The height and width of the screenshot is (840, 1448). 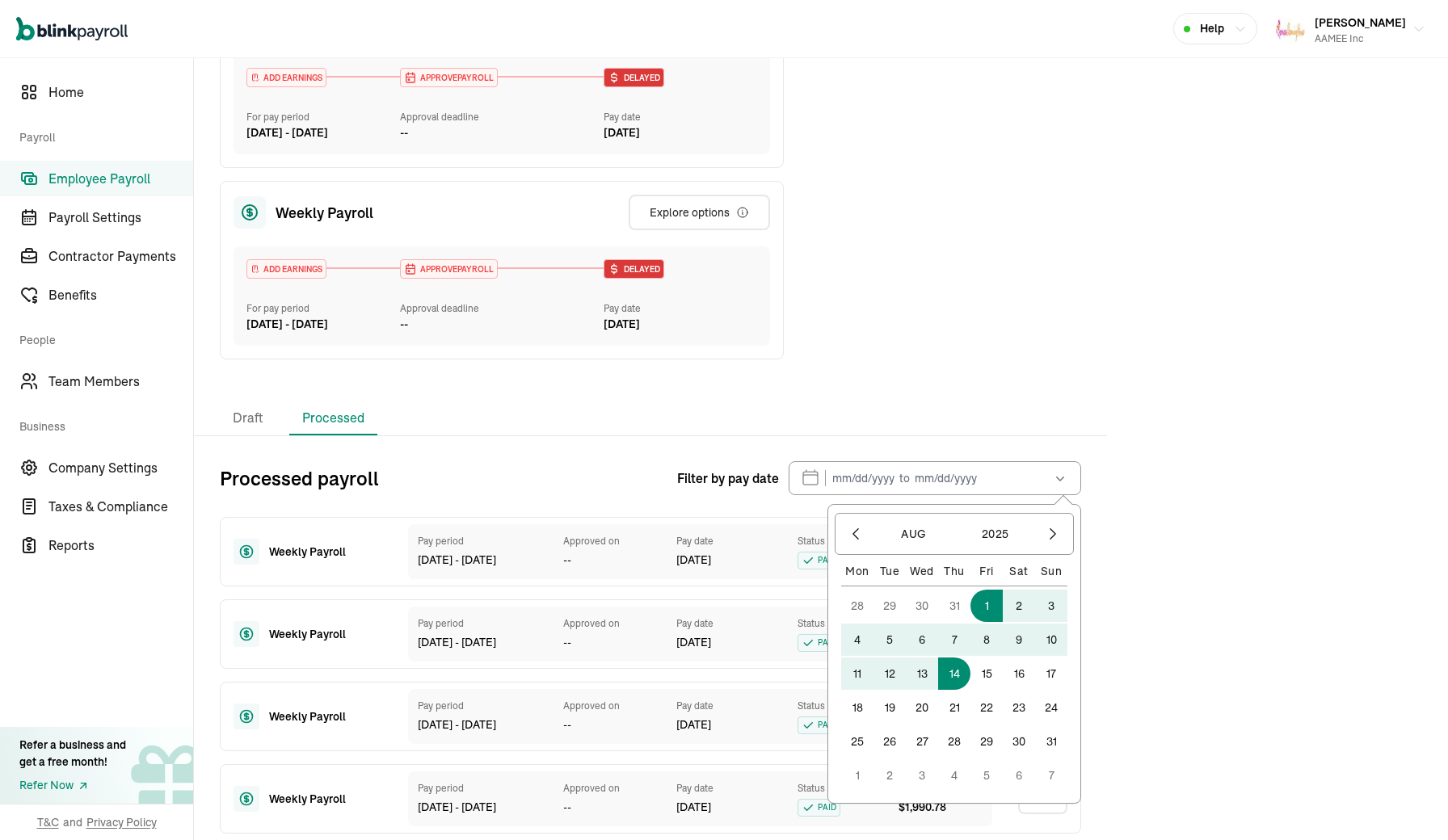 I want to click on nav: Global, so click(x=72, y=29).